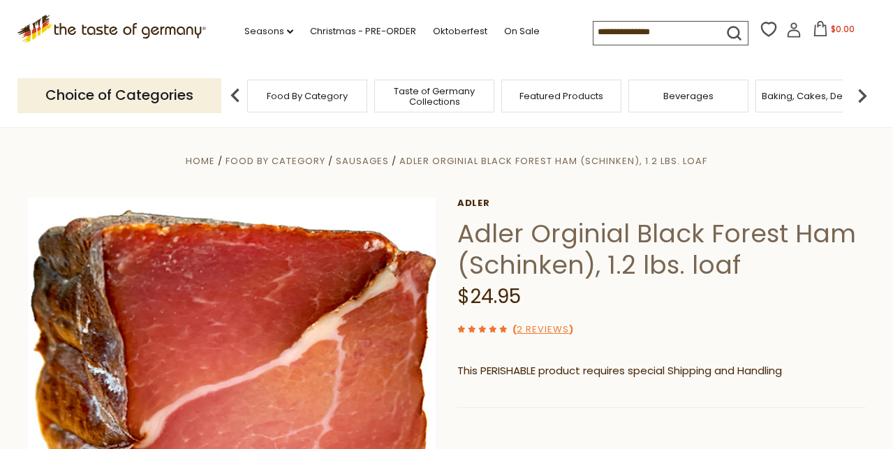 The height and width of the screenshot is (449, 893). Describe the element at coordinates (362, 161) in the screenshot. I see `span: Sausages` at that location.